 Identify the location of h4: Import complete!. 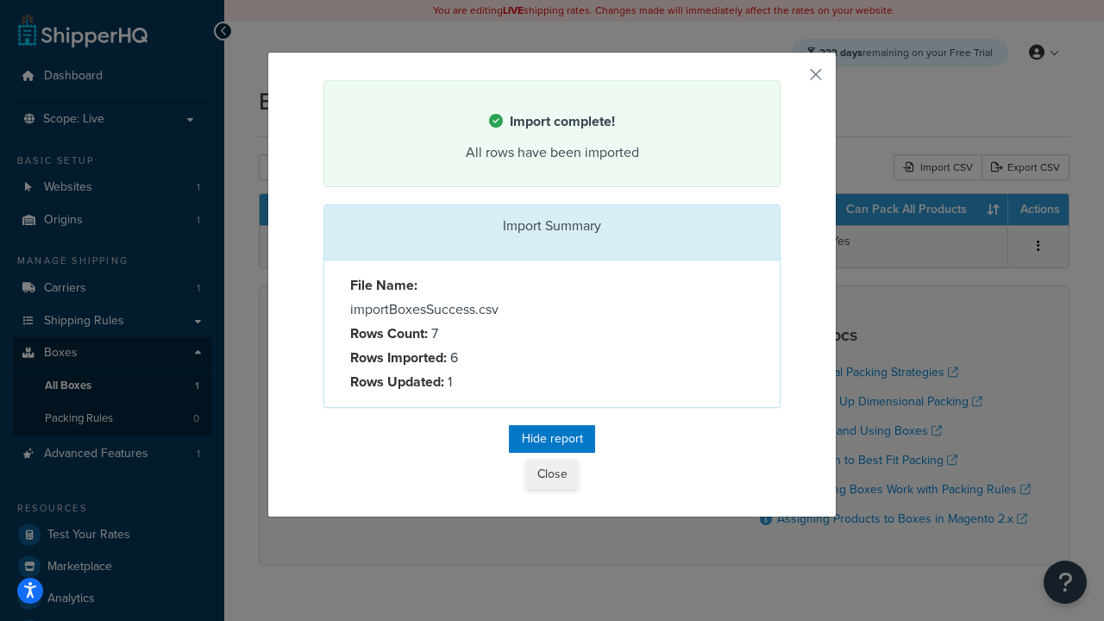
(552, 122).